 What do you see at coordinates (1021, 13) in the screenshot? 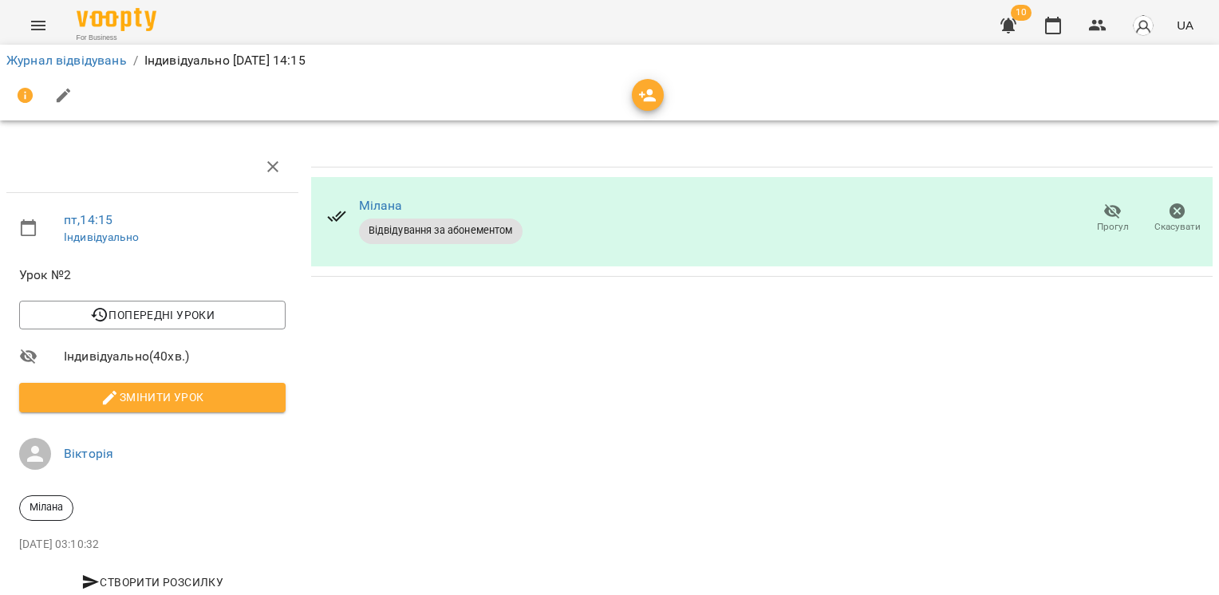
I see `span: 10` at bounding box center [1021, 13].